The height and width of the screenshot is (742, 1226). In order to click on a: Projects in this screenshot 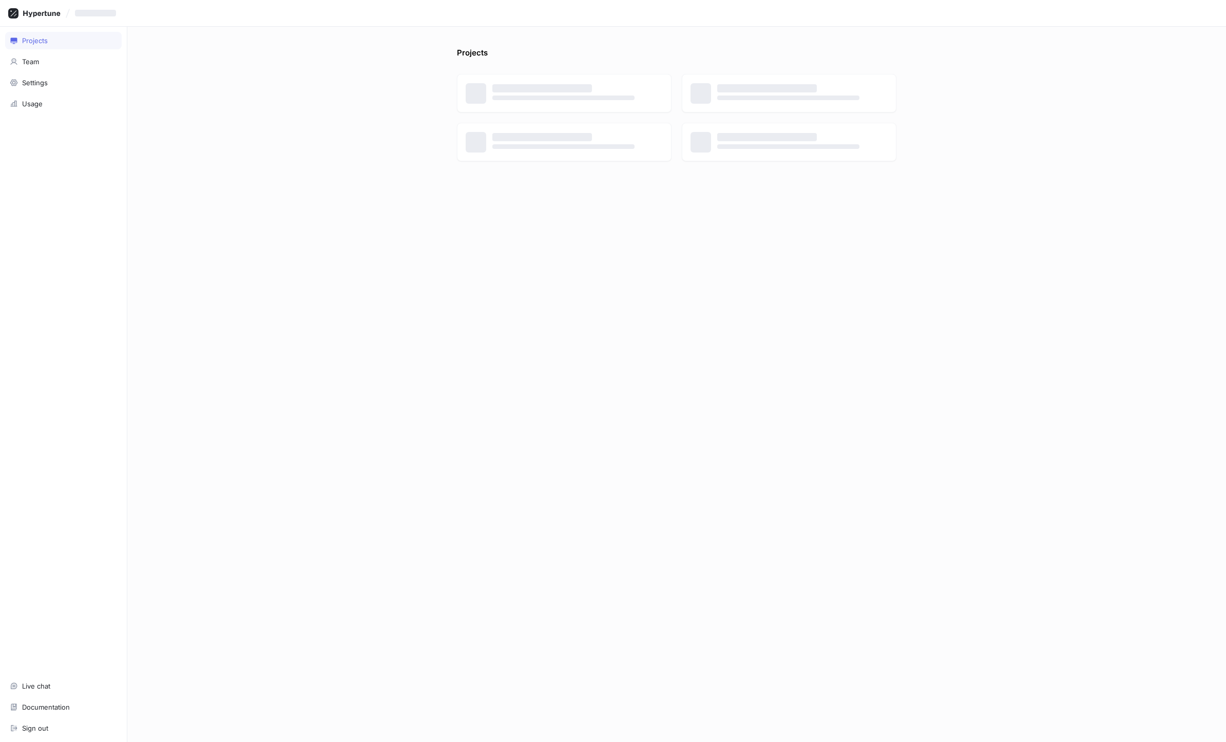, I will do `click(63, 41)`.